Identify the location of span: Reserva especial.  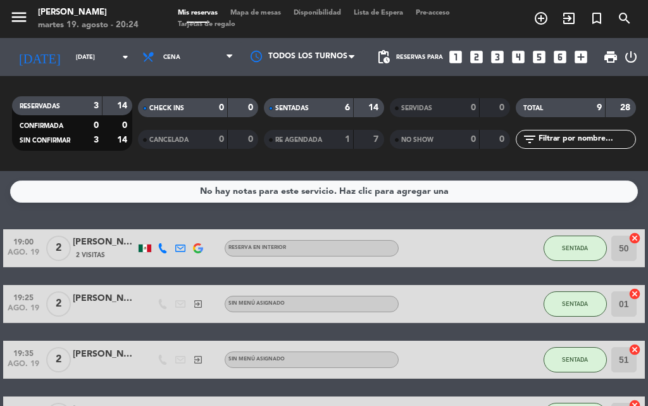
(597, 18).